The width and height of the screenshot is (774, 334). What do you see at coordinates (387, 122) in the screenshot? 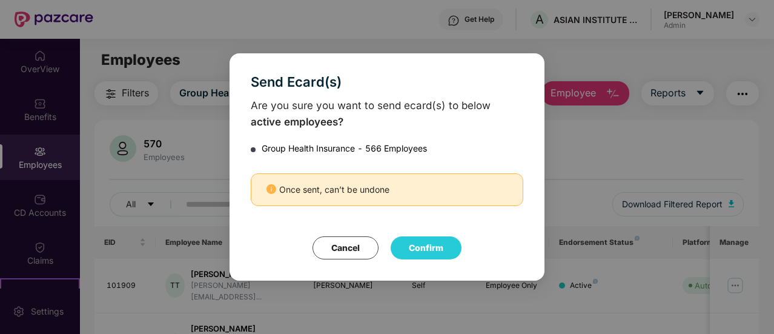
I see `div: active employees?` at bounding box center [387, 122].